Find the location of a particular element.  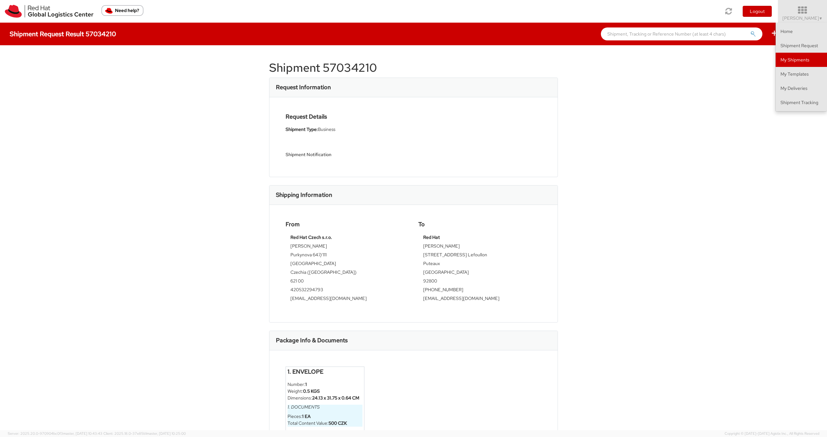

strong: 24.13 x 31.75 x 0.64 CM is located at coordinates (336, 398).